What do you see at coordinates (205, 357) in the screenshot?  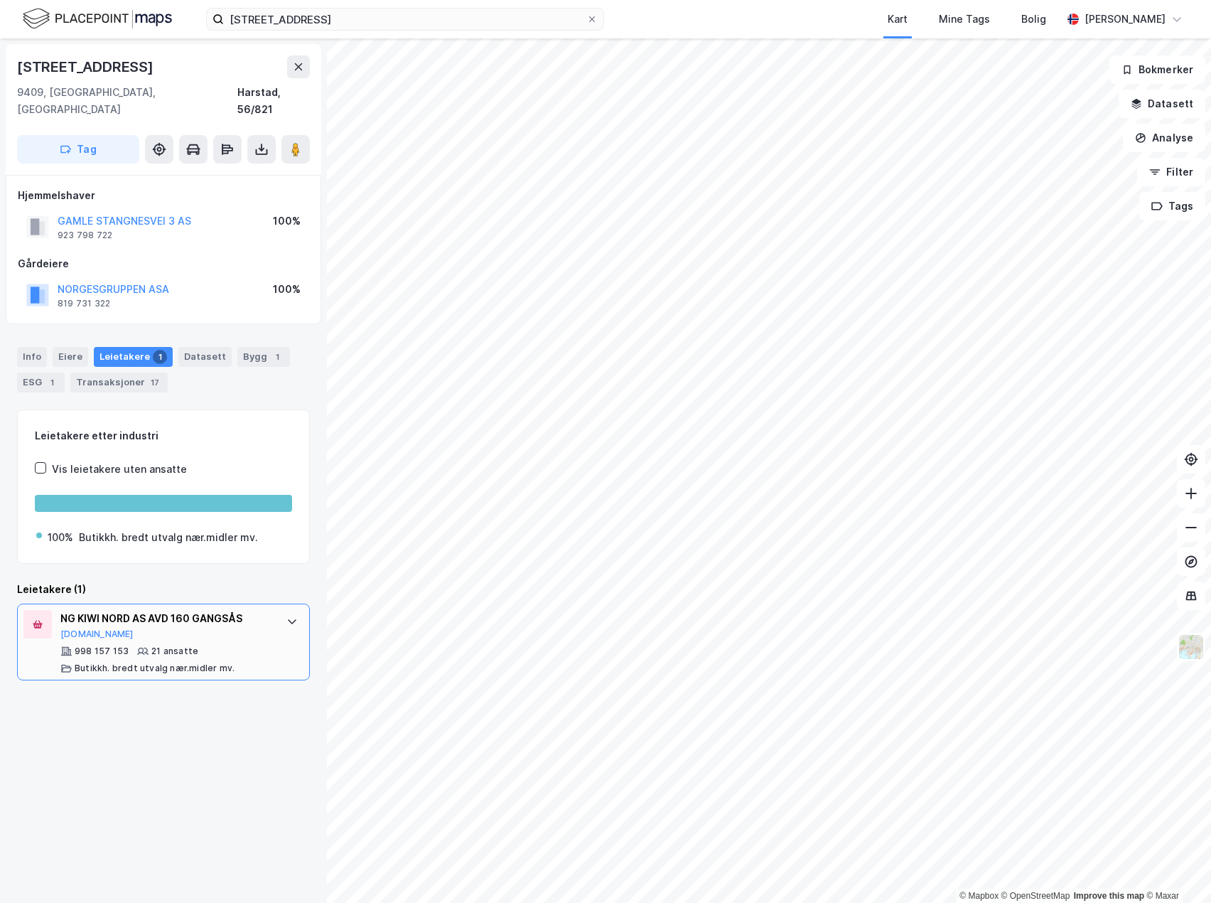 I see `div: Datasett` at bounding box center [205, 357].